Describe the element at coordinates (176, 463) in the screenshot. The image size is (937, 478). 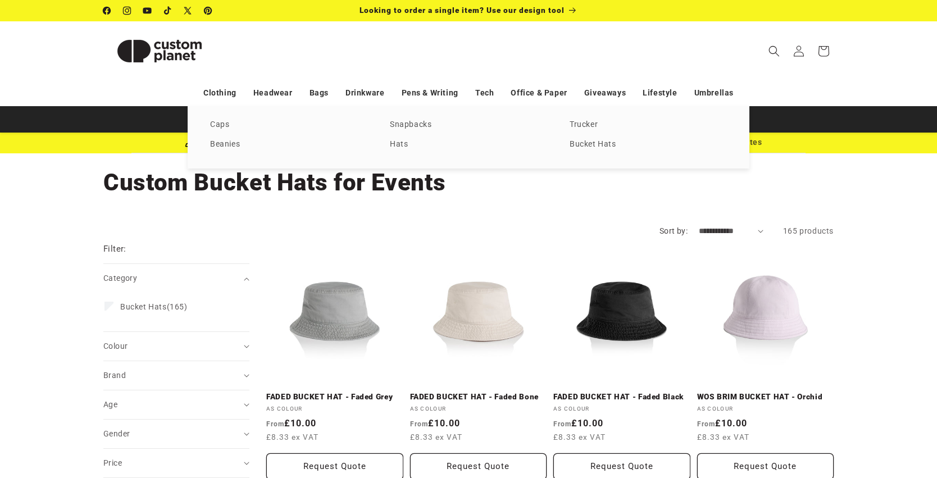
I see `summary: Price` at that location.